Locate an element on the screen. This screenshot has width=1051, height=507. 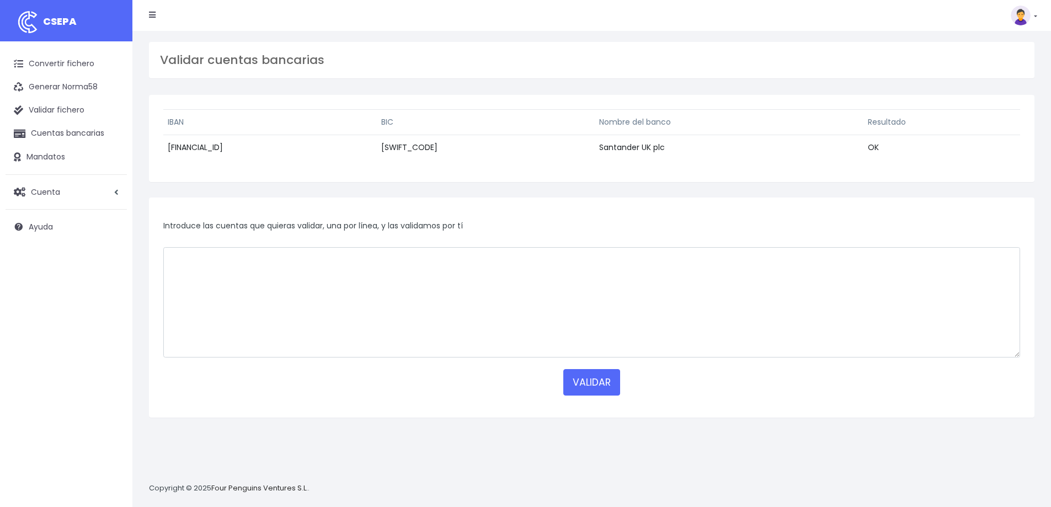
a: Convertir fichero is located at coordinates (66, 64).